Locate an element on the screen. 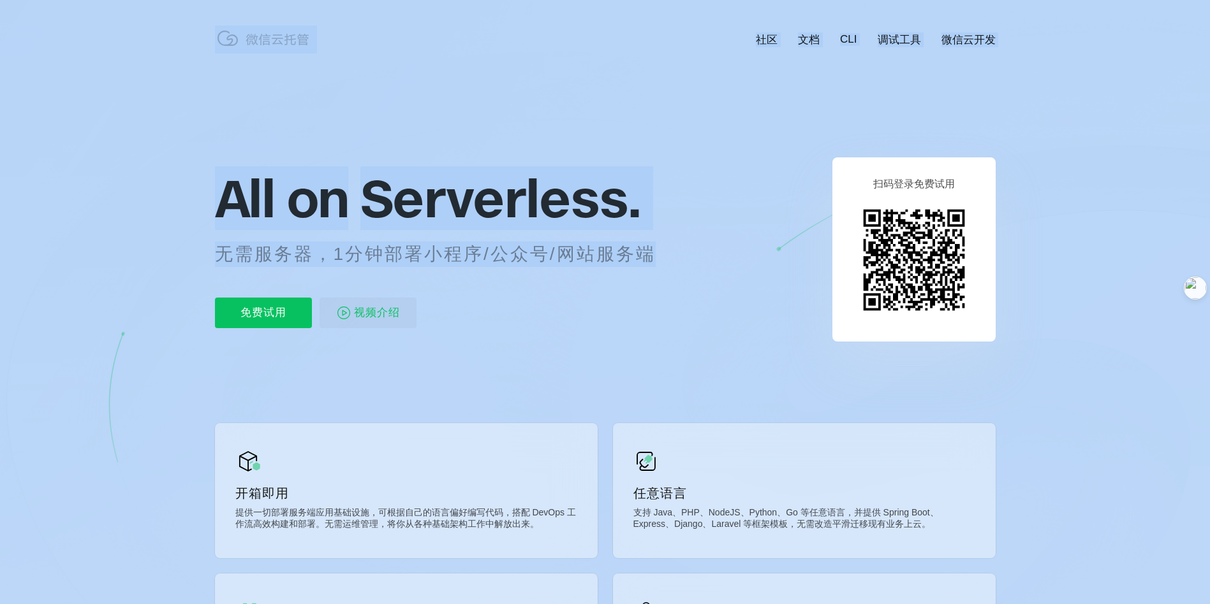  p: 开箱即用 is located at coordinates (406, 494).